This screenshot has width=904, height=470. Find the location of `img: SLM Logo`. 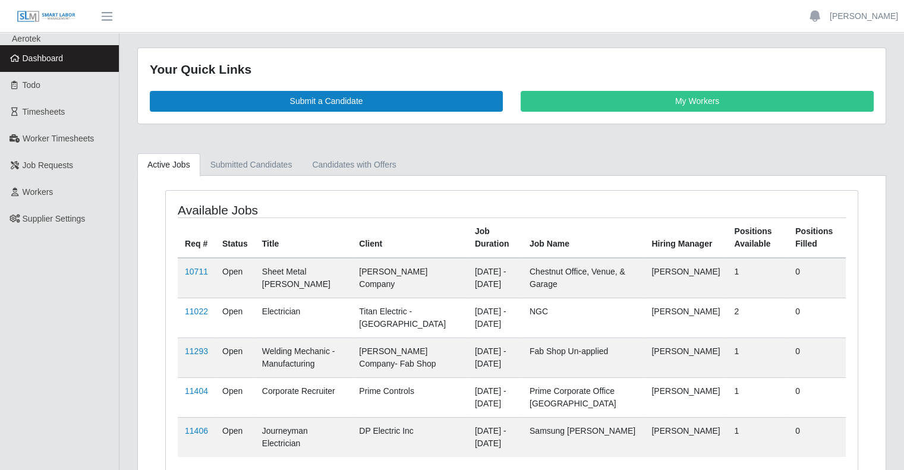

img: SLM Logo is located at coordinates (46, 17).